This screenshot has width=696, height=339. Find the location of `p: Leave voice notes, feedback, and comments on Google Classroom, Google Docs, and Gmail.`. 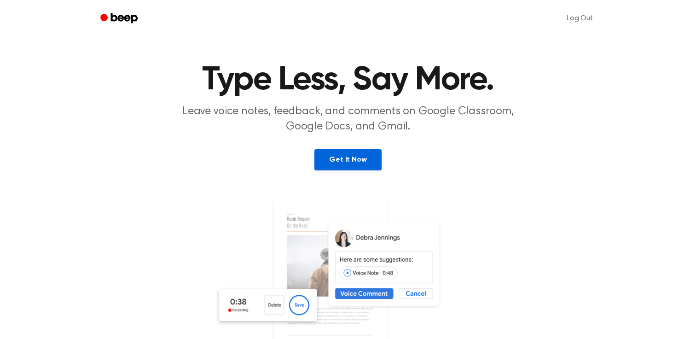

p: Leave voice notes, feedback, and comments on Google Classroom, Google Docs, and Gmail. is located at coordinates (348, 119).